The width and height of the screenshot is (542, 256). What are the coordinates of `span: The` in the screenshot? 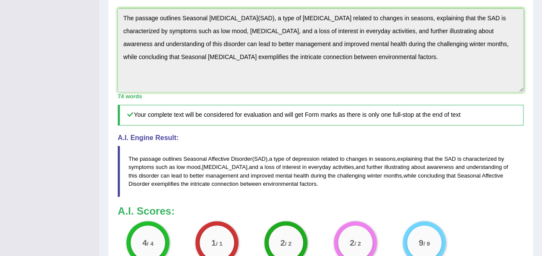 It's located at (133, 159).